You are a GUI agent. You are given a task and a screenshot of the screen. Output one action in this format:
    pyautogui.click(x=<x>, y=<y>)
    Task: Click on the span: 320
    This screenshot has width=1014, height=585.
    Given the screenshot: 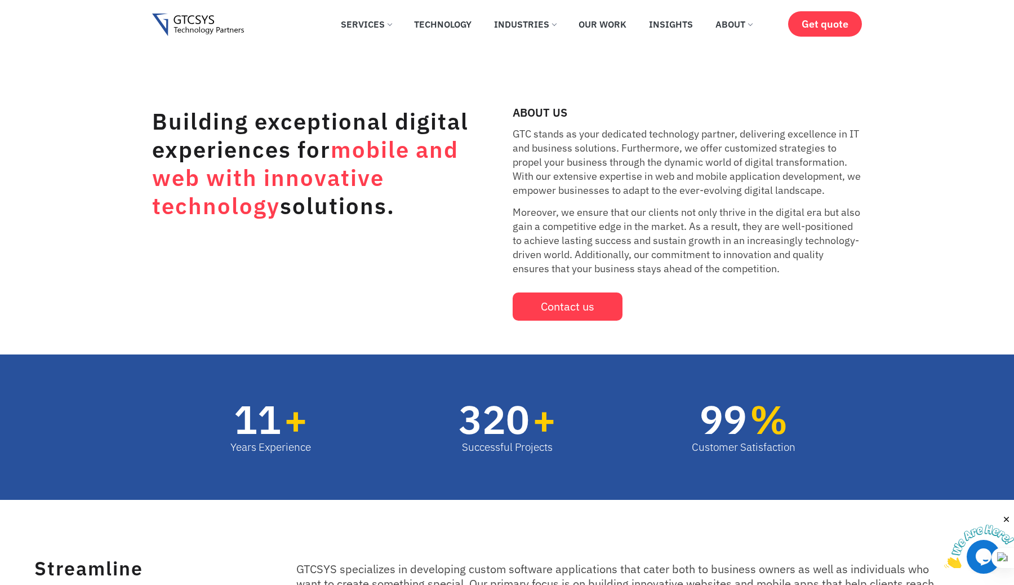 What is the action you would take?
    pyautogui.click(x=494, y=419)
    